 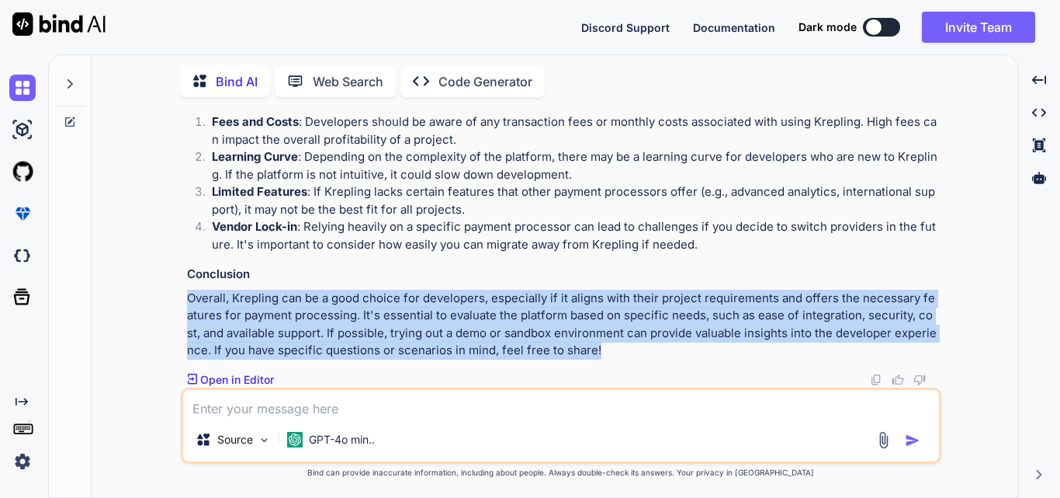 What do you see at coordinates (255, 156) in the screenshot?
I see `strong: Learning Curve` at bounding box center [255, 156].